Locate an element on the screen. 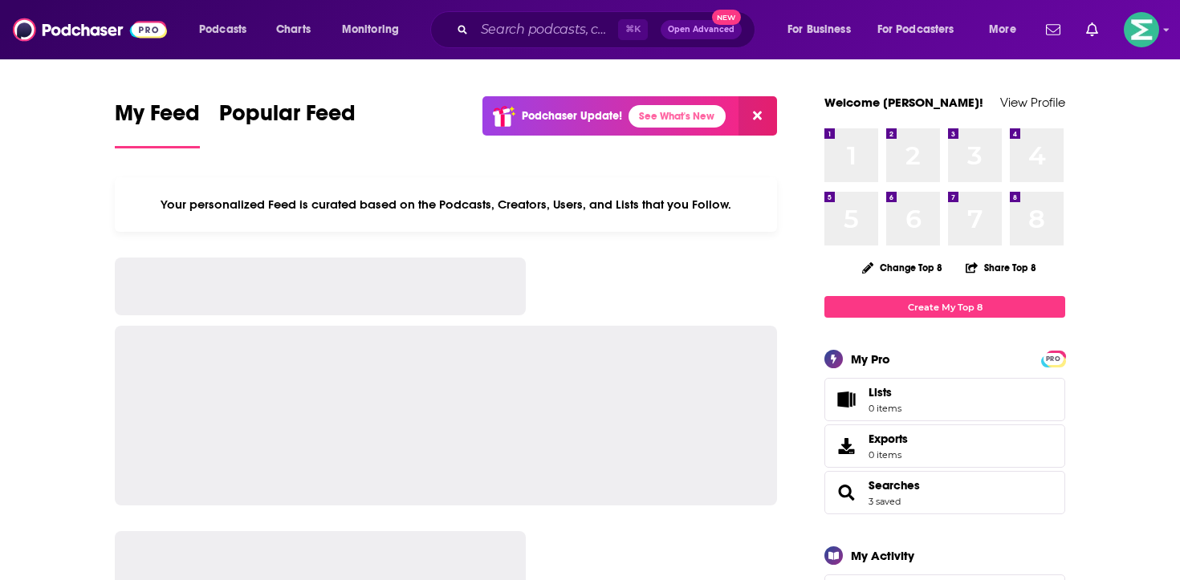  a: Charts is located at coordinates (293, 30).